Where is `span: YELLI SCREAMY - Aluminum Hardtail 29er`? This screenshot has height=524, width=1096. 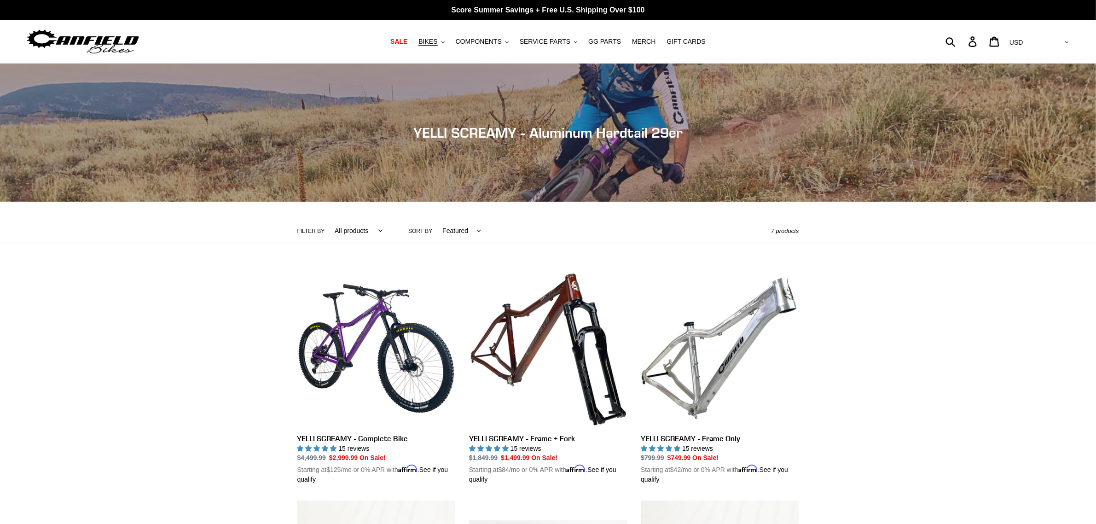 span: YELLI SCREAMY - Aluminum Hardtail 29er is located at coordinates (548, 133).